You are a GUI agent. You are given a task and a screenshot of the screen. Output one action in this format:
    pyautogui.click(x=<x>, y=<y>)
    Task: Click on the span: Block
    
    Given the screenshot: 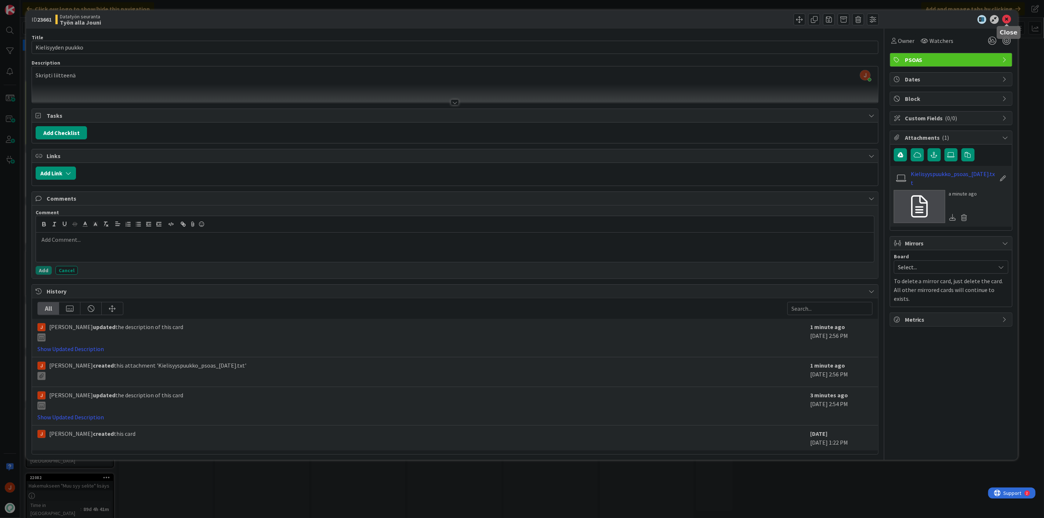 What is the action you would take?
    pyautogui.click(x=952, y=99)
    